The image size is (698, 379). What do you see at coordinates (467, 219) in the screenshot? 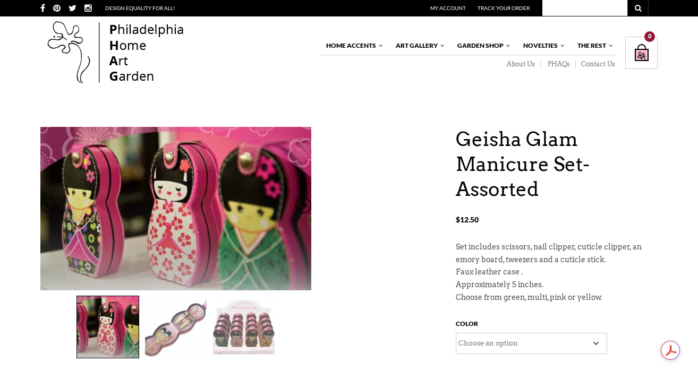
I see `bdi: 12.50` at bounding box center [467, 219].